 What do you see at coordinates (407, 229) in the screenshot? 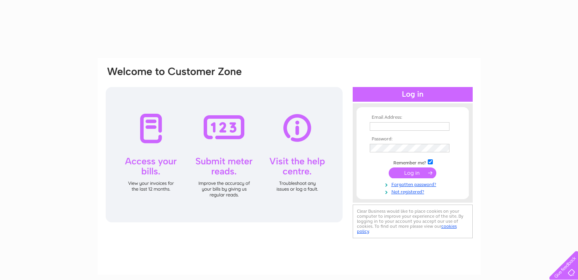
I see `a: cookies policy` at bounding box center [407, 229].